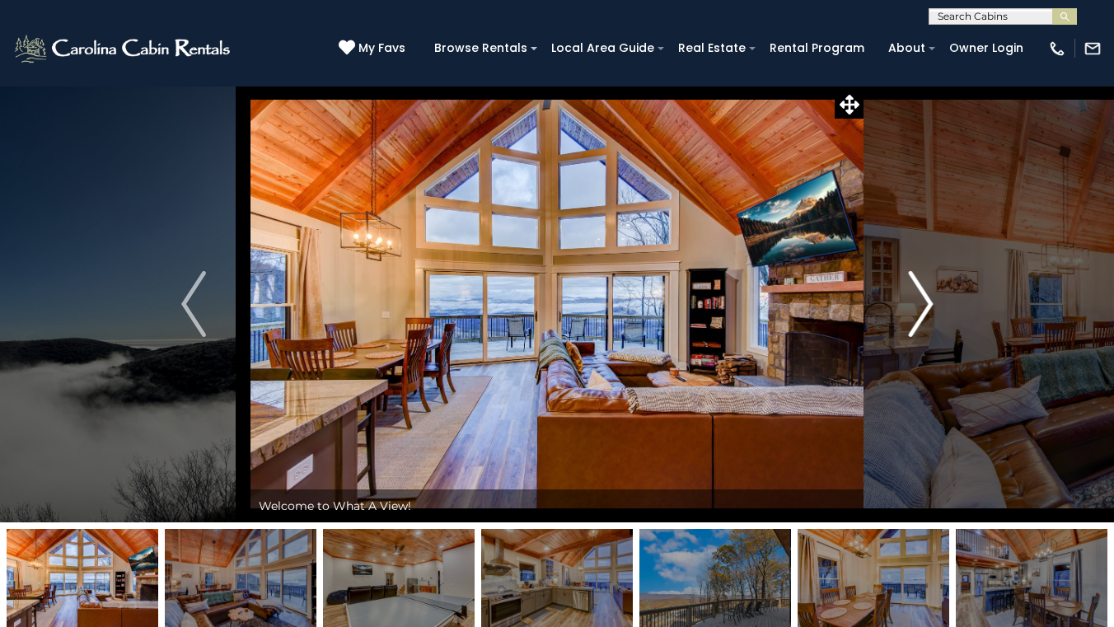 The height and width of the screenshot is (627, 1114). Describe the element at coordinates (124, 49) in the screenshot. I see `img: White-1-2.png` at that location.